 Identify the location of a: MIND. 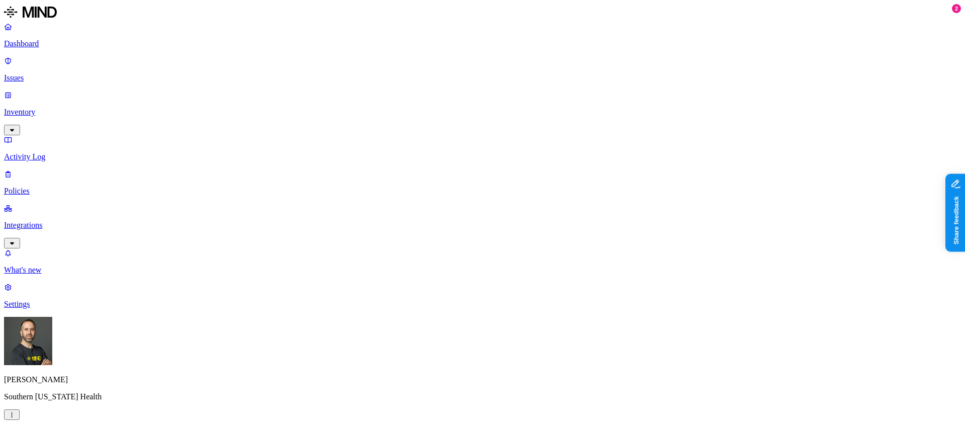
(482, 13).